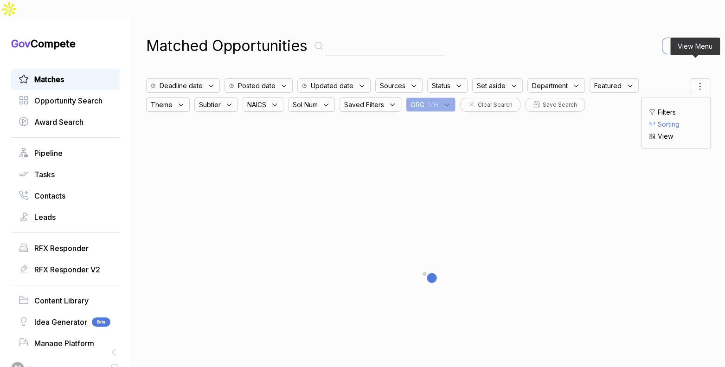 The image size is (725, 367). What do you see at coordinates (432, 104) in the screenshot?
I see `span: : MH` at bounding box center [432, 104].